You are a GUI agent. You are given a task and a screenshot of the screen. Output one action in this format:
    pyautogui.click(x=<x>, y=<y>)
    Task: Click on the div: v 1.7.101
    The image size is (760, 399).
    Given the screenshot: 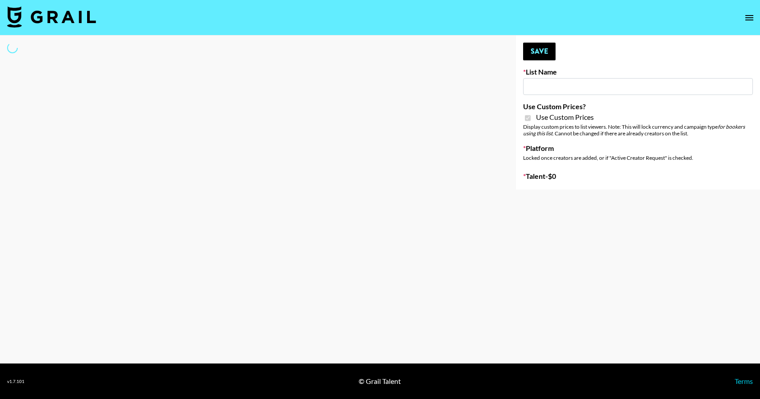 What is the action you would take?
    pyautogui.click(x=16, y=382)
    